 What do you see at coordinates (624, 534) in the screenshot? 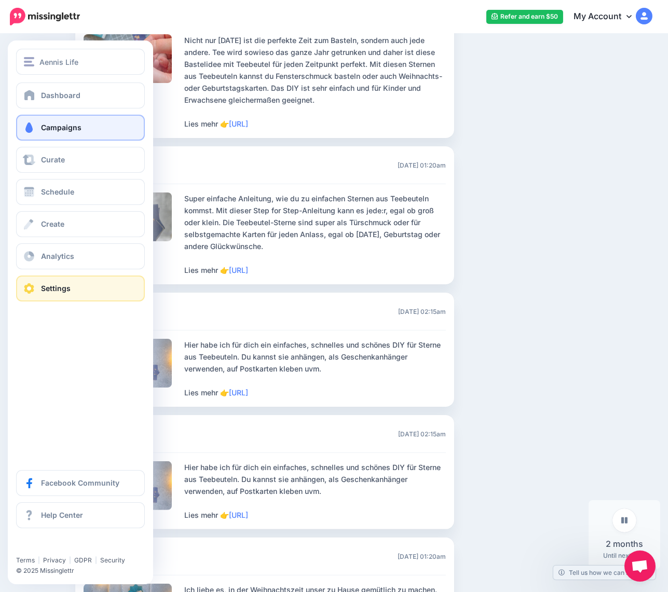
I see `div: Until next post` at bounding box center [624, 534].